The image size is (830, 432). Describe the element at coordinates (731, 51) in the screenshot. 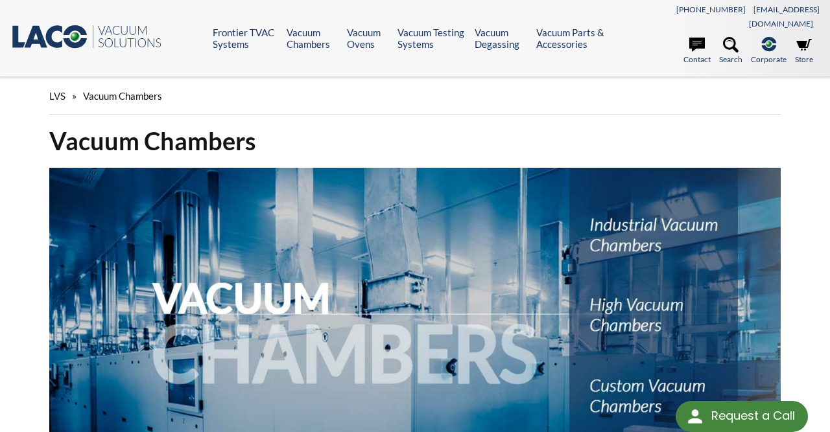

I see `a: Search` at that location.